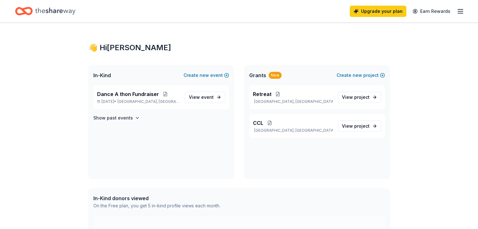  What do you see at coordinates (206, 75) in the screenshot?
I see `button: Createnewevent` at bounding box center [206, 75].